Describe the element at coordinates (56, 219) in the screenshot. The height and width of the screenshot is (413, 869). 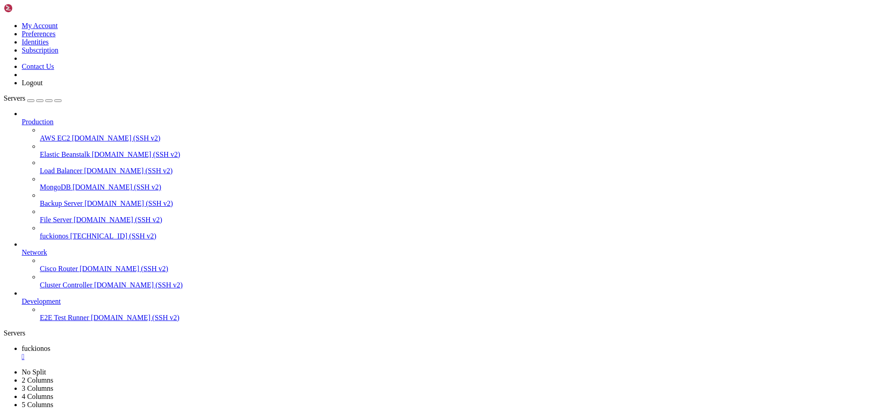
I see `span: File Server` at that location.